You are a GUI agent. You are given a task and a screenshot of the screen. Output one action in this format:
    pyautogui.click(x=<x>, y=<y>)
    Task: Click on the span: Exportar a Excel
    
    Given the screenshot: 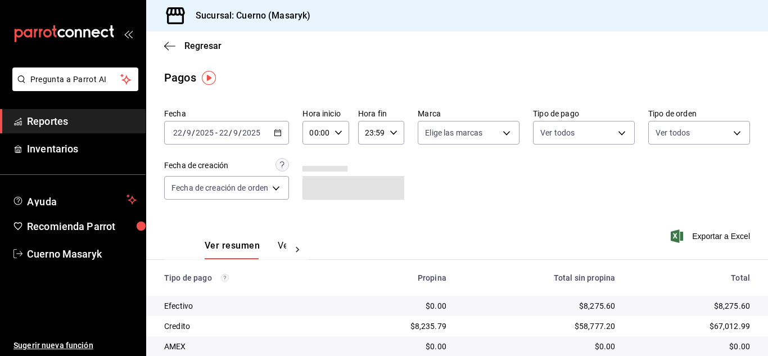 What is the action you would take?
    pyautogui.click(x=711, y=236)
    